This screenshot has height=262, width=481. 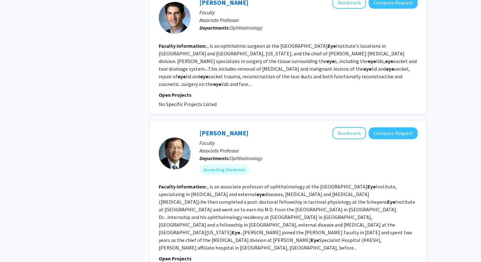 I want to click on mat-chip: Accepting Students, so click(x=224, y=170).